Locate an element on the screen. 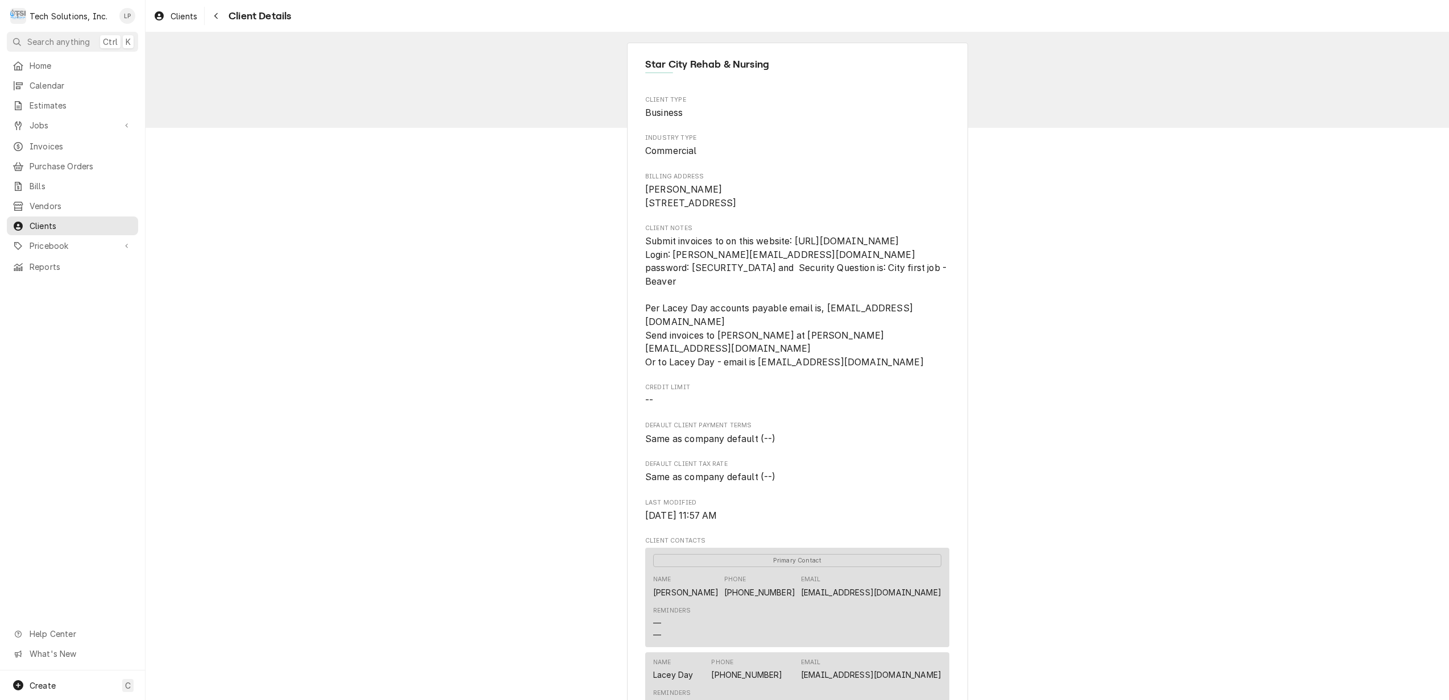  span: Calendar is located at coordinates (81, 85).